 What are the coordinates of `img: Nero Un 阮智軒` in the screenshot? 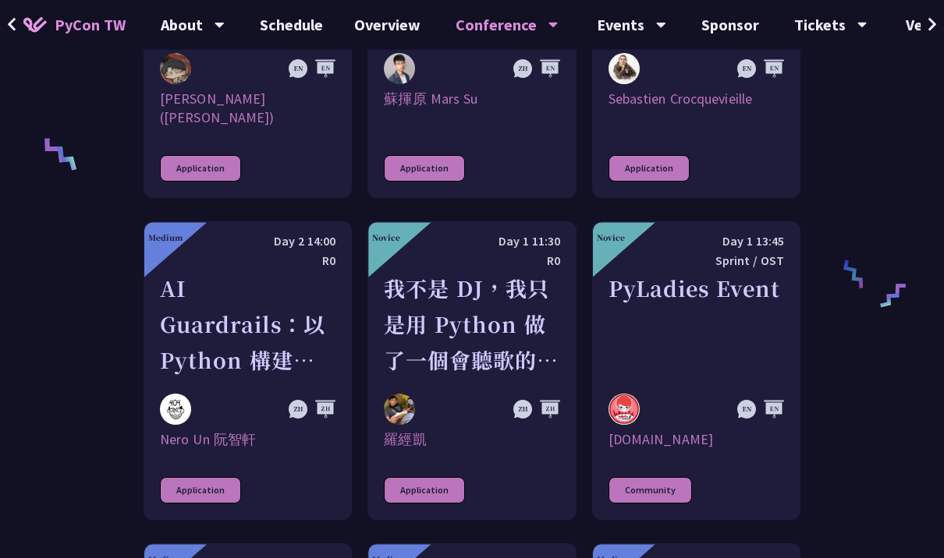 It's located at (175, 410).